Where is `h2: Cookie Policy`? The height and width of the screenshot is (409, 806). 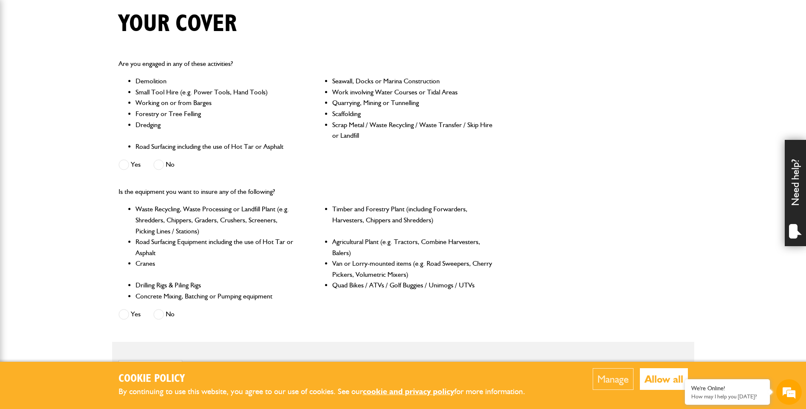 h2: Cookie Policy is located at coordinates (329, 379).